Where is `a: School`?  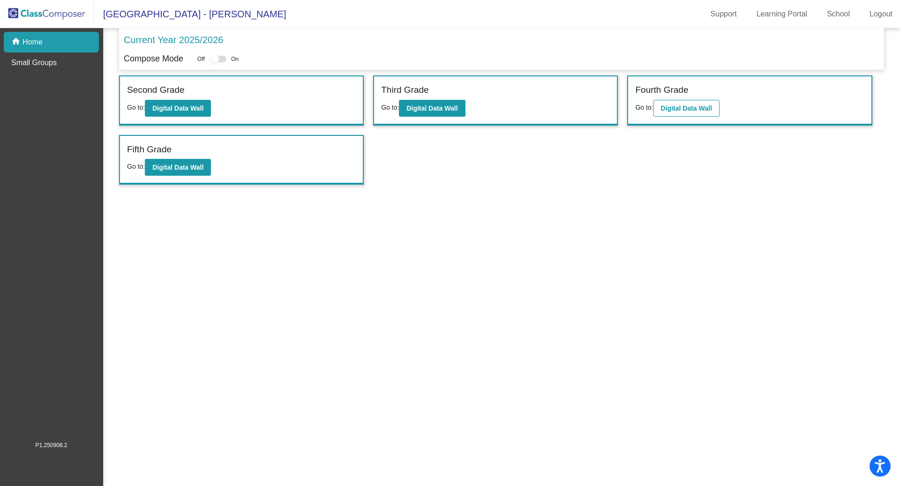
a: School is located at coordinates (838, 14).